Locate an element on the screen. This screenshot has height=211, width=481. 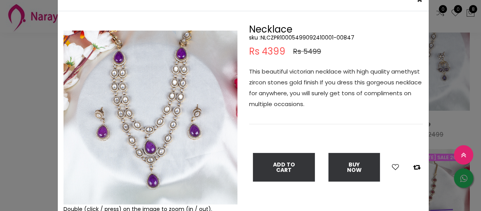
span: Rs 5499 is located at coordinates (307, 52).